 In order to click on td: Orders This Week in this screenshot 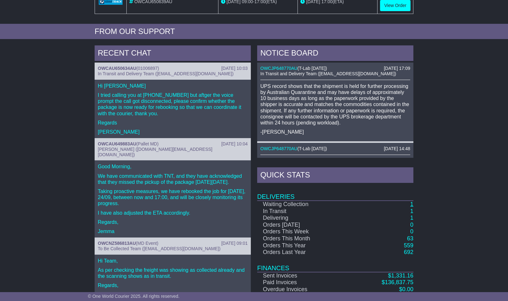, I will do `click(303, 232)`.